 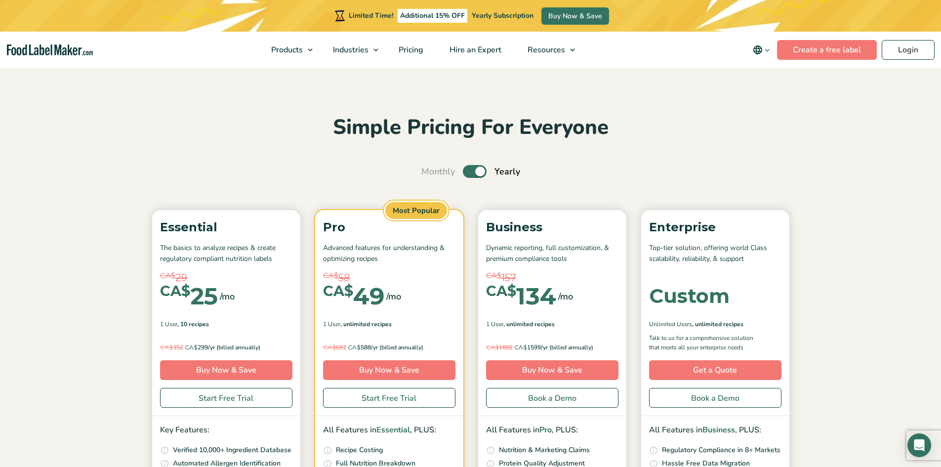 I want to click on span: Industries, so click(x=350, y=50).